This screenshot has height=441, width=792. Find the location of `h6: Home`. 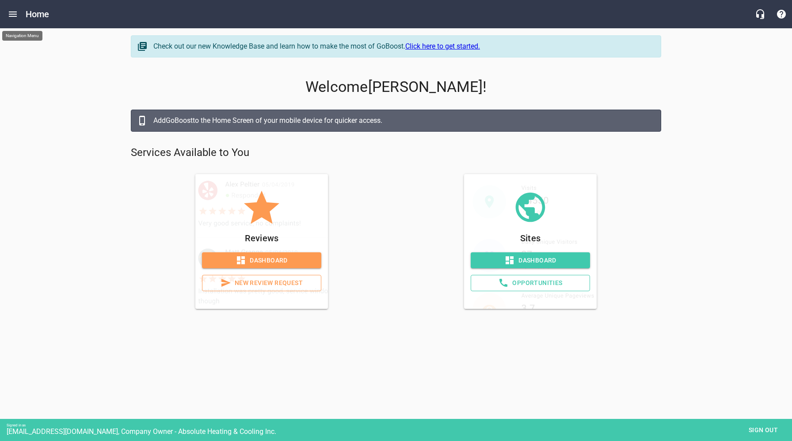

h6: Home is located at coordinates (38, 14).